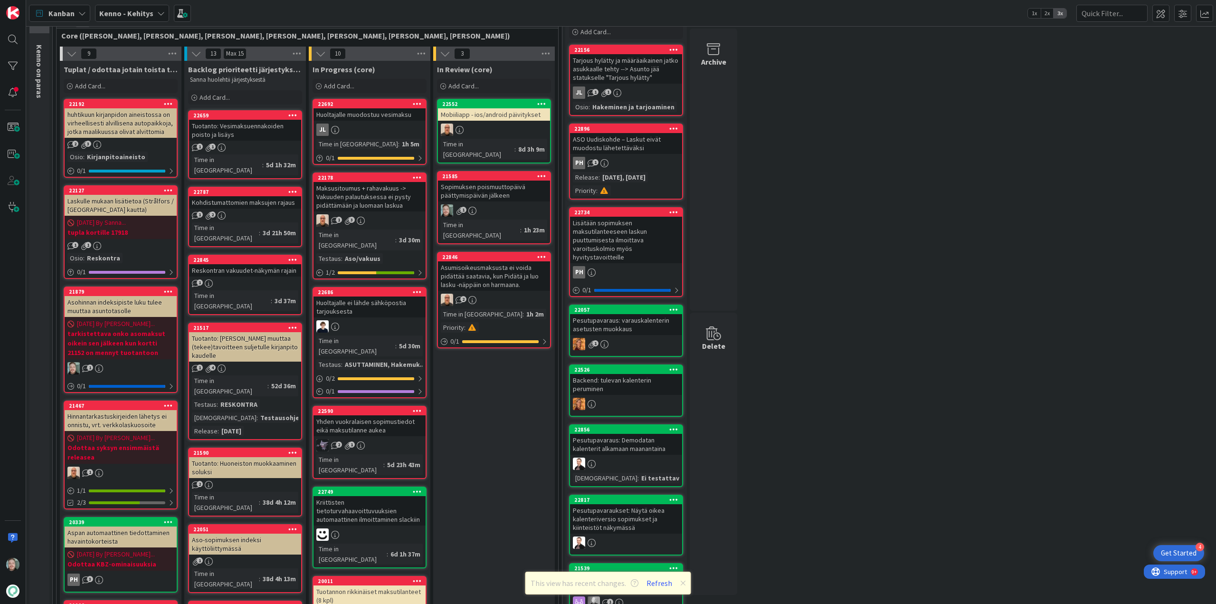 This screenshot has height=604, width=1216. Describe the element at coordinates (245, 198) in the screenshot. I see `div: 22787Kohdistumattomien maksujen rajaus` at that location.